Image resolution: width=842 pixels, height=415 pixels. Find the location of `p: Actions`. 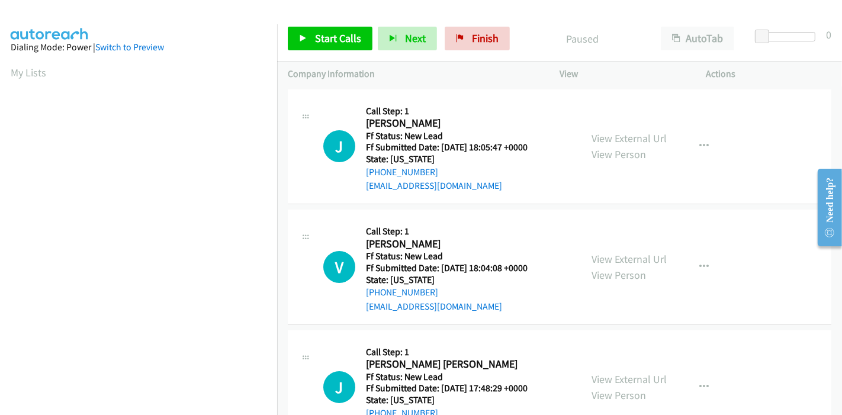

p: Actions is located at coordinates (770, 74).